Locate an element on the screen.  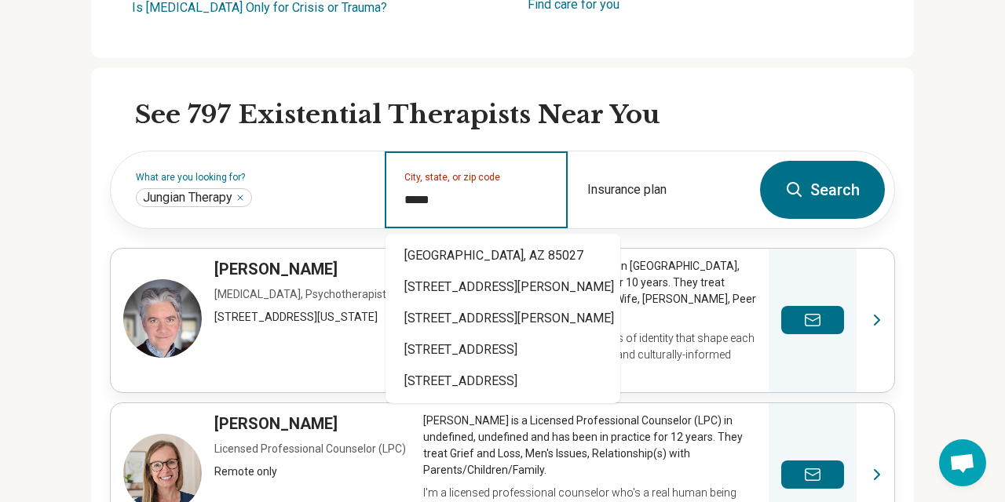
button: Search is located at coordinates (822, 190).